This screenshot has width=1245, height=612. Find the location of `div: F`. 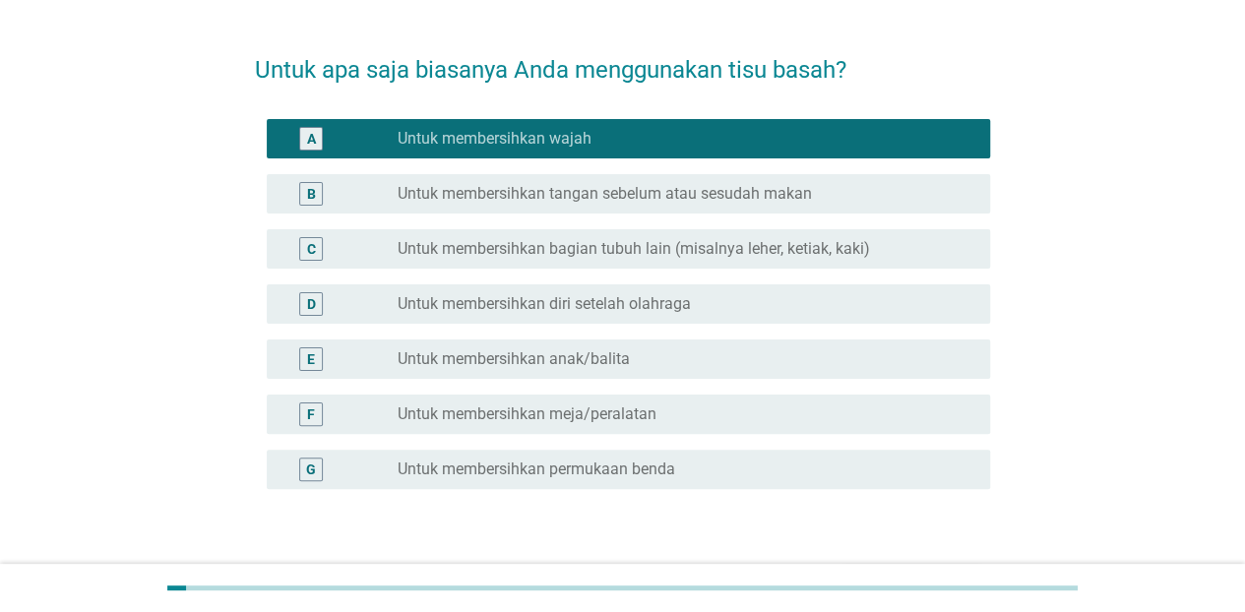

div: F is located at coordinates (311, 414).